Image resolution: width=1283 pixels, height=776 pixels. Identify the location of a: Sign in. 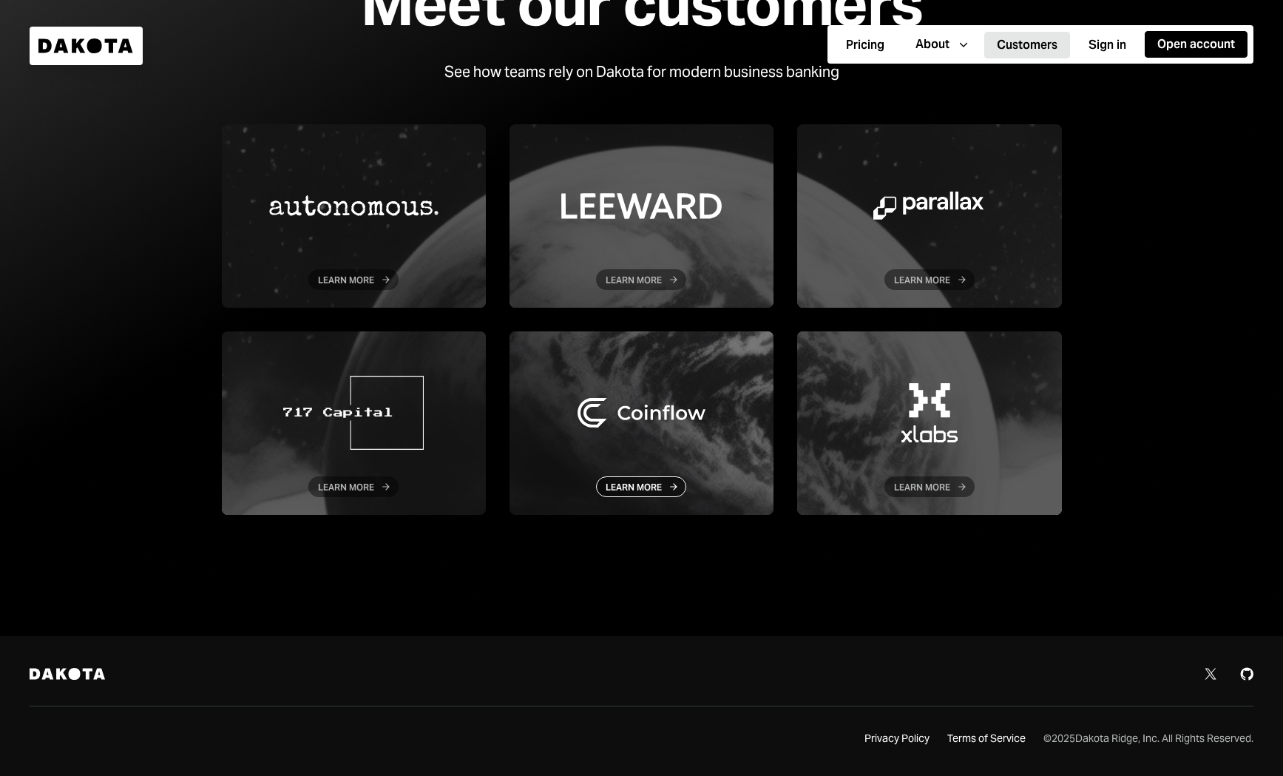
(1107, 44).